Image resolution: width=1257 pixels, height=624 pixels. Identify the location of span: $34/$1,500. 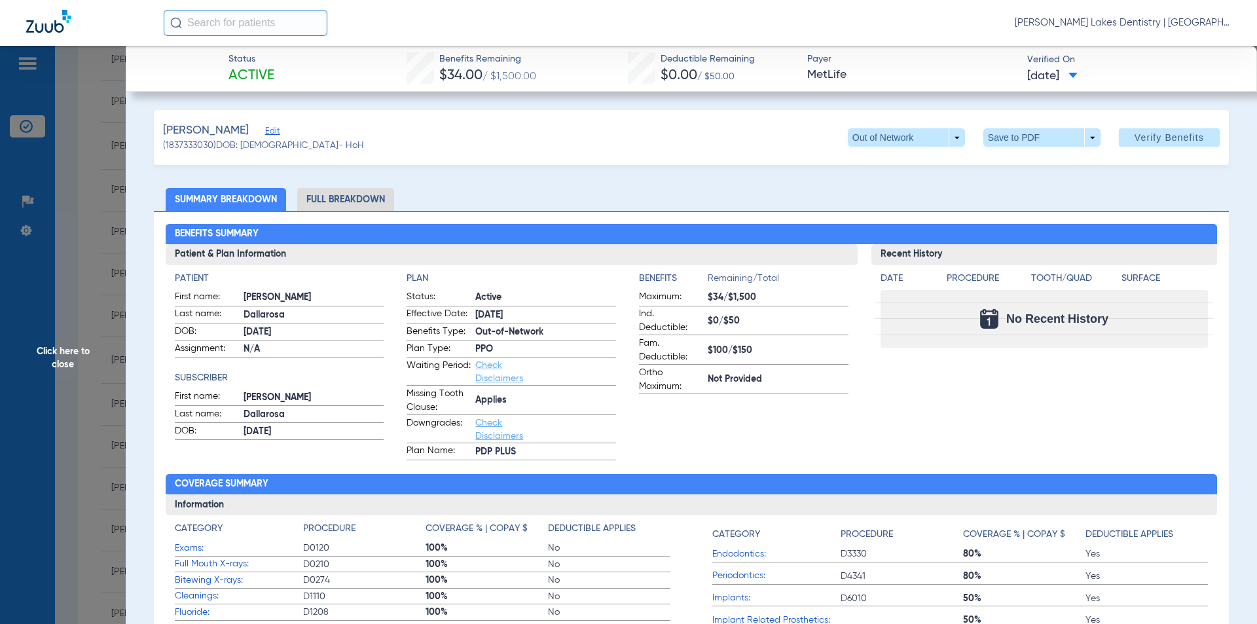
(778, 297).